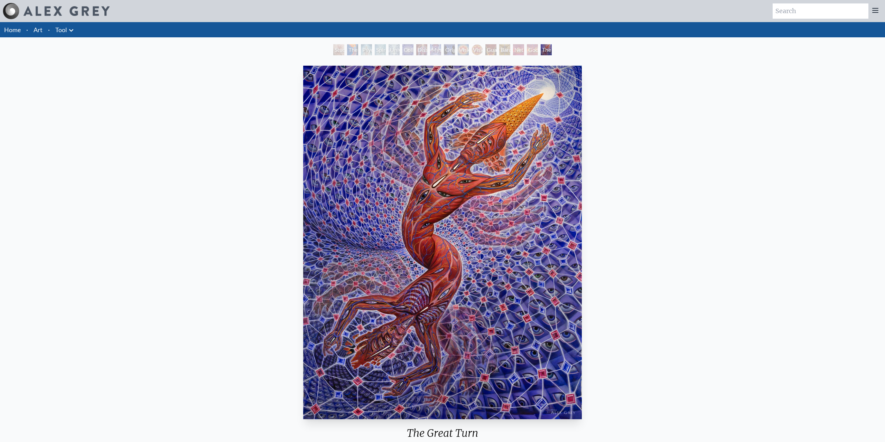  I want to click on a: Home, so click(12, 30).